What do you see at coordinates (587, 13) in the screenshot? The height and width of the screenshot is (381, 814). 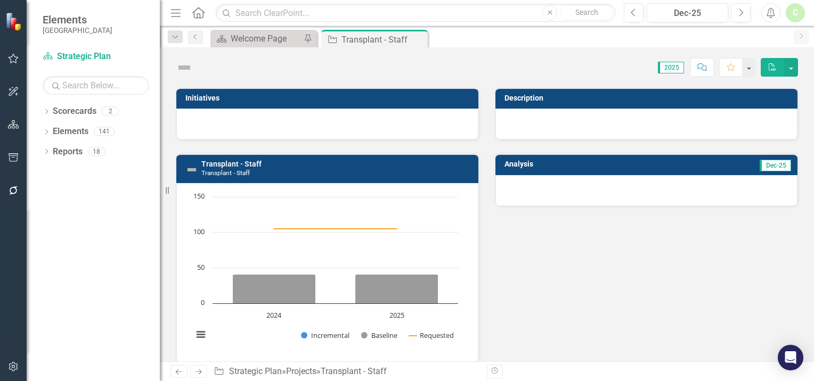 I see `button: Search` at bounding box center [587, 13].